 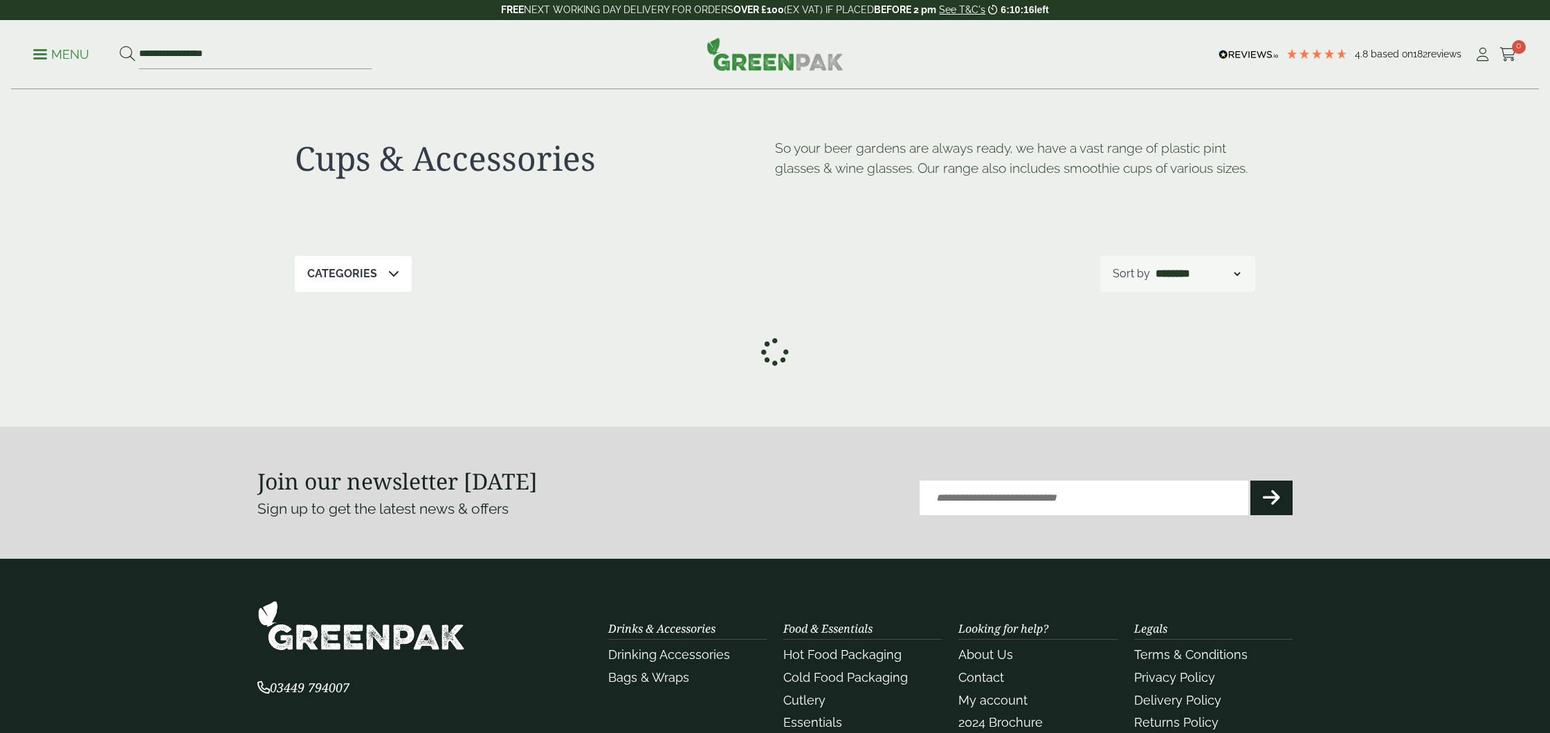 I want to click on span: 182, so click(x=1420, y=54).